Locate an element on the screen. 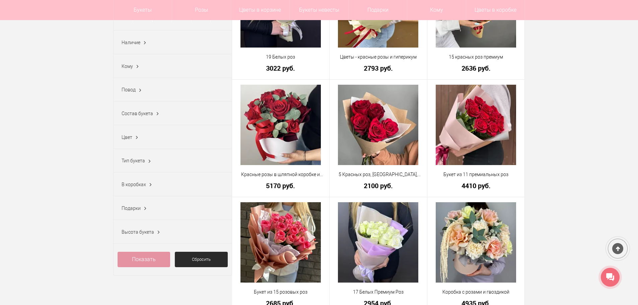 This screenshot has width=638, height=305. span: Цветы - красные розы и гиперикум is located at coordinates (378, 57).